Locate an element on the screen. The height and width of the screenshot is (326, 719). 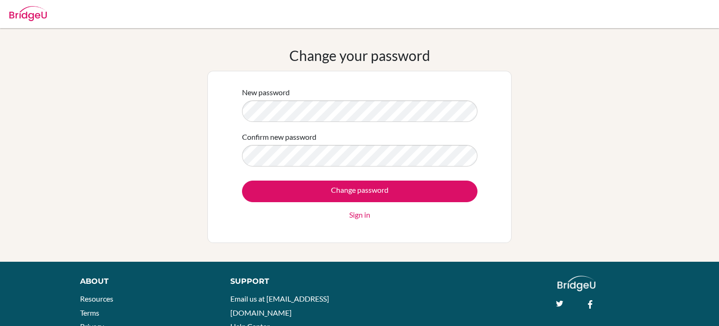
div: About is located at coordinates (145, 281).